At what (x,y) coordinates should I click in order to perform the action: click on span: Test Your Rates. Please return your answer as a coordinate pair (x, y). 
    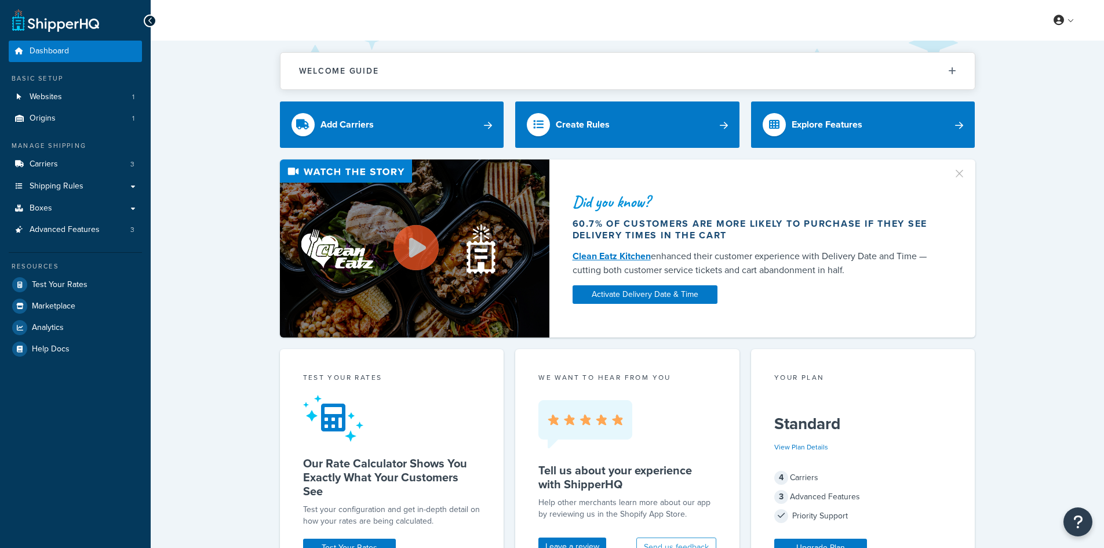
    Looking at the image, I should click on (60, 285).